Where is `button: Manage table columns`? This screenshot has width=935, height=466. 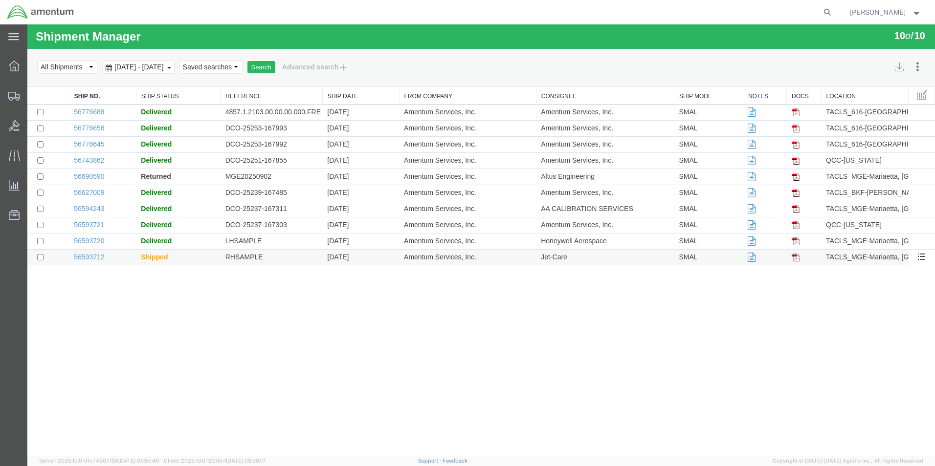
button: Manage table columns is located at coordinates (895, 71).